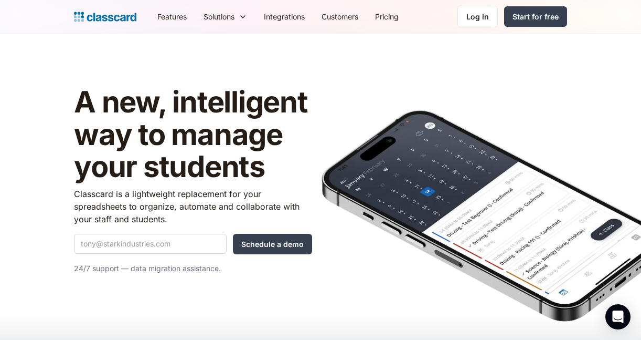 Image resolution: width=641 pixels, height=340 pixels. What do you see at coordinates (272, 244) in the screenshot?
I see `input: Schedule a demo` at bounding box center [272, 244].